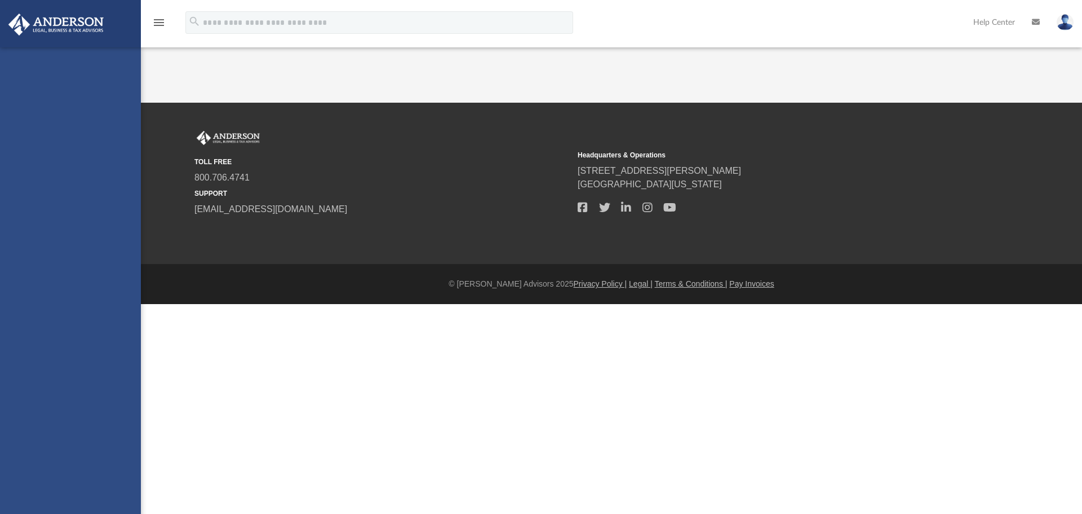  I want to click on a: Privacy Policy |, so click(600, 284).